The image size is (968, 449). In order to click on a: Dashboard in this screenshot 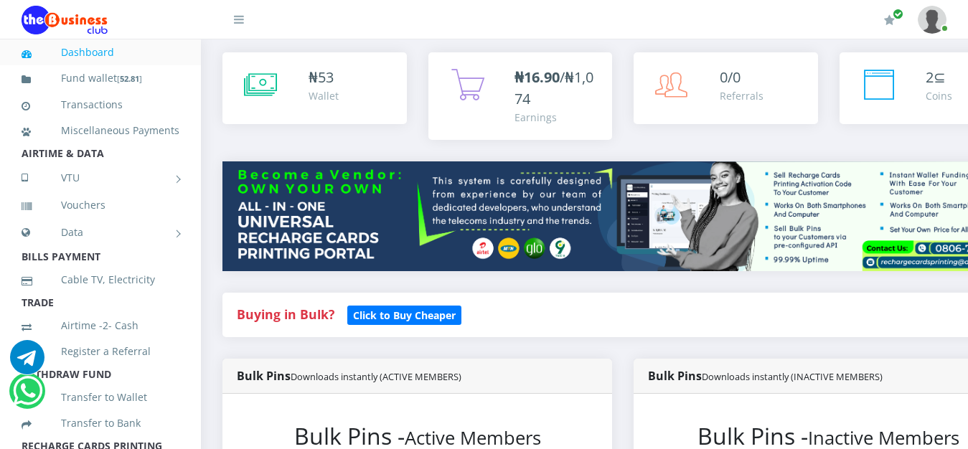, I will do `click(100, 52)`.